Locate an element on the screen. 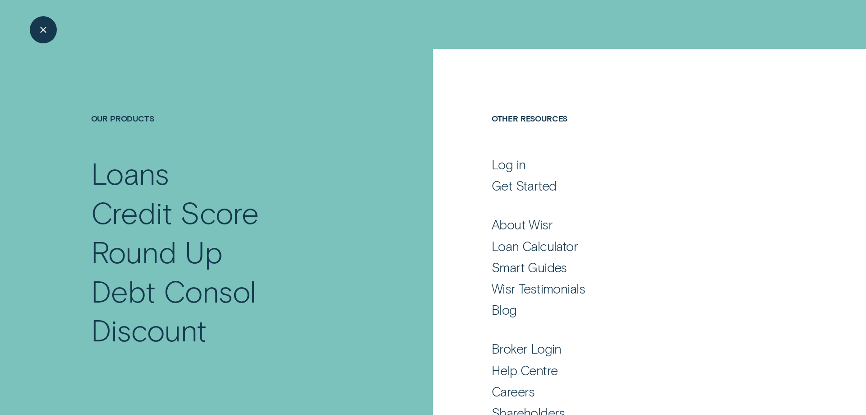 This screenshot has width=866, height=415. a: Careers is located at coordinates (633, 391).